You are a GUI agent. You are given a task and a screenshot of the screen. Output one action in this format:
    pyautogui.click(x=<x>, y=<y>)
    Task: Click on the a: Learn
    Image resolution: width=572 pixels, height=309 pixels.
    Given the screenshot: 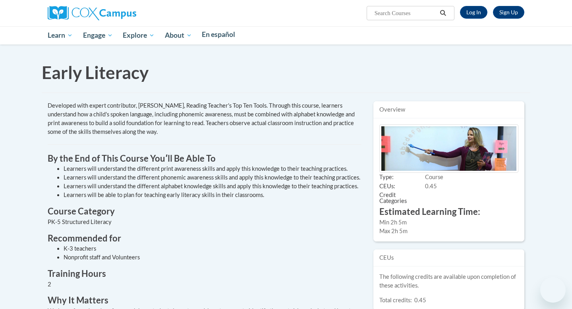 What is the action you would take?
    pyautogui.click(x=60, y=35)
    